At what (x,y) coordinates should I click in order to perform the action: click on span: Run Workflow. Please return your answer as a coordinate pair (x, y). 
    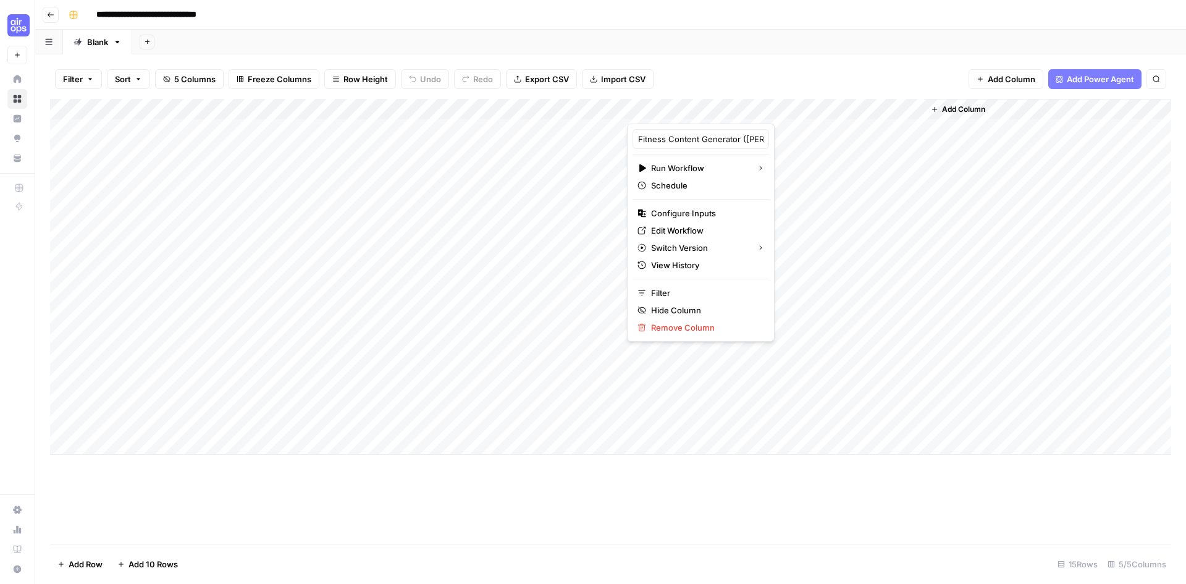
    Looking at the image, I should click on (699, 168).